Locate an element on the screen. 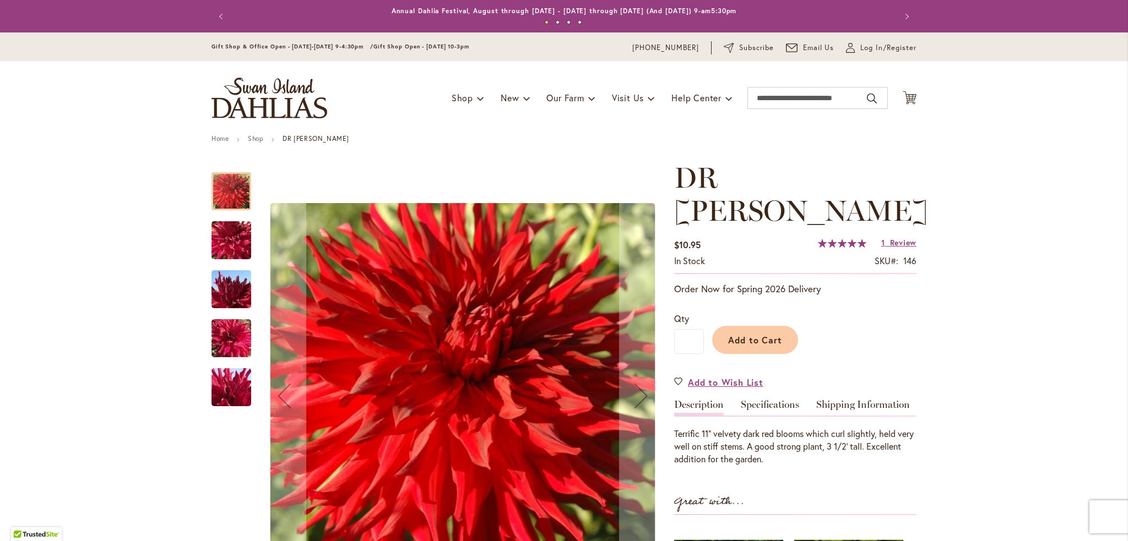 This screenshot has height=541, width=1128. button: Previous is located at coordinates (222, 17).